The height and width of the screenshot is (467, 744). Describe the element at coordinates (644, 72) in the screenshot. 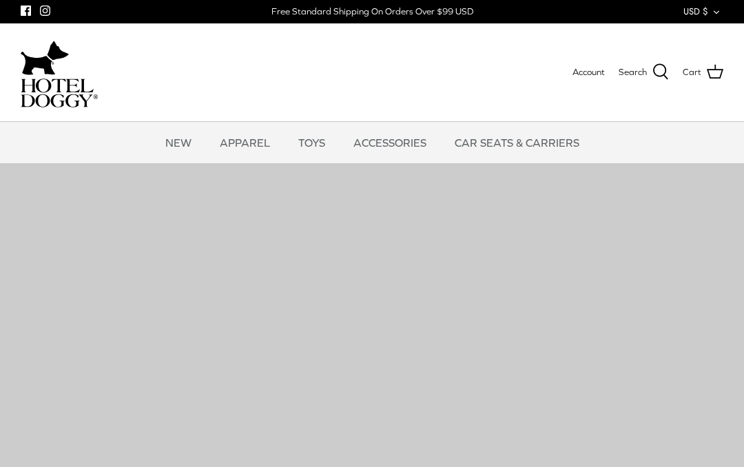

I see `a: Search` at that location.